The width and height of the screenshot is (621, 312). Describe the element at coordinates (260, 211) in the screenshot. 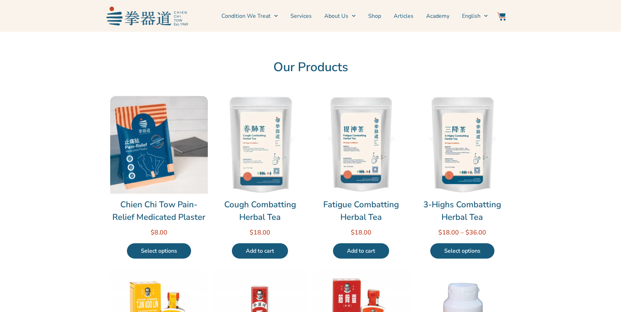

I see `h2: Cough Combatting Herbal Tea` at that location.